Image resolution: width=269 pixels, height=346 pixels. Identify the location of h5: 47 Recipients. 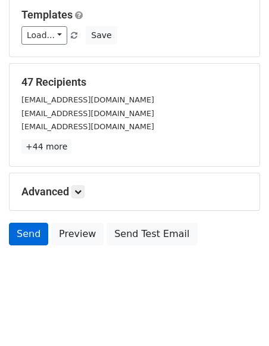
(135, 82).